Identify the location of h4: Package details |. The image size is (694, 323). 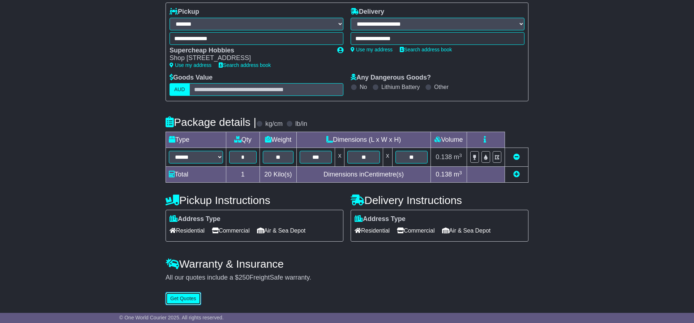
(211, 122).